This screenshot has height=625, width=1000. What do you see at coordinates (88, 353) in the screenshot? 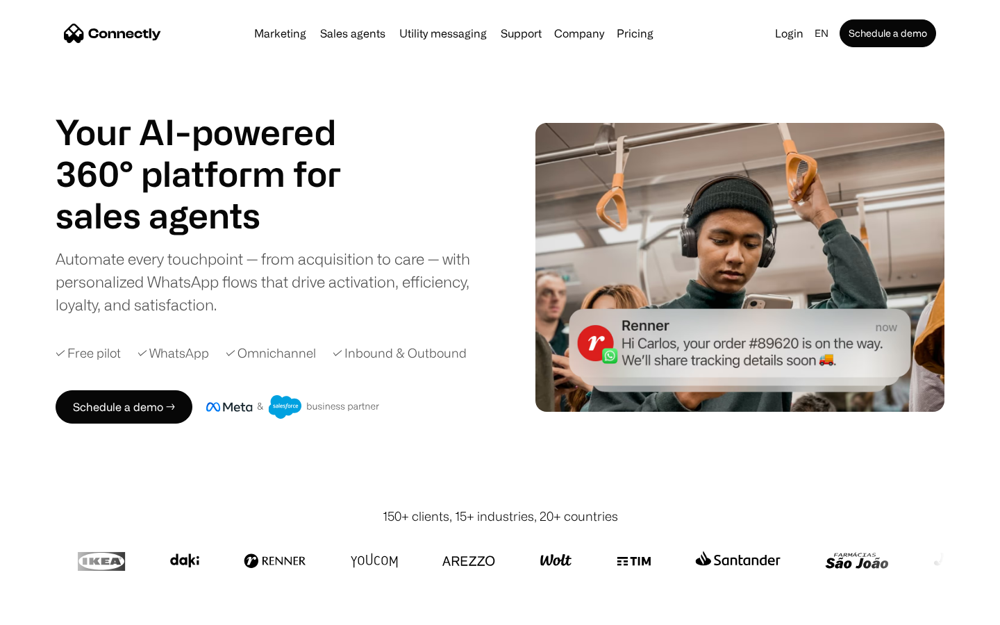
I see `div: ✓ Free pilot` at bounding box center [88, 353].